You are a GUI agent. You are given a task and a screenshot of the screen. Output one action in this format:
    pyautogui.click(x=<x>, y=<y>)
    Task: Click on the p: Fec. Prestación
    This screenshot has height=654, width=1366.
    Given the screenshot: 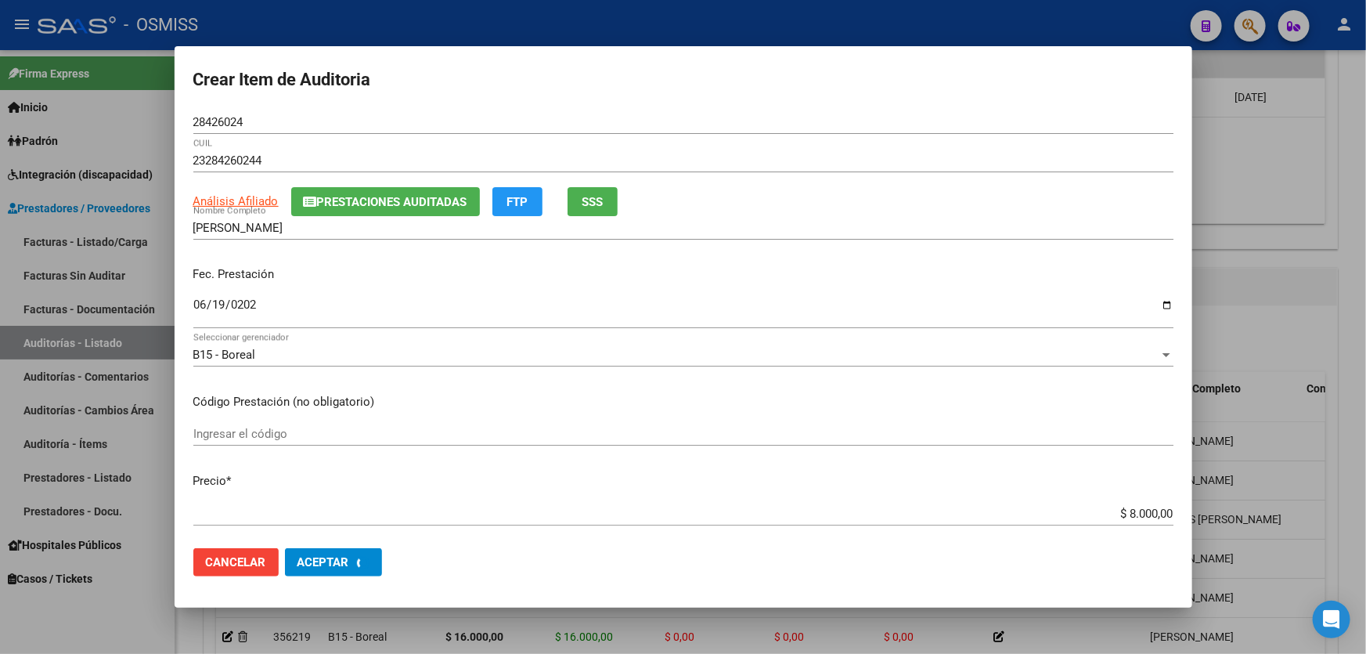 What is the action you would take?
    pyautogui.click(x=683, y=274)
    